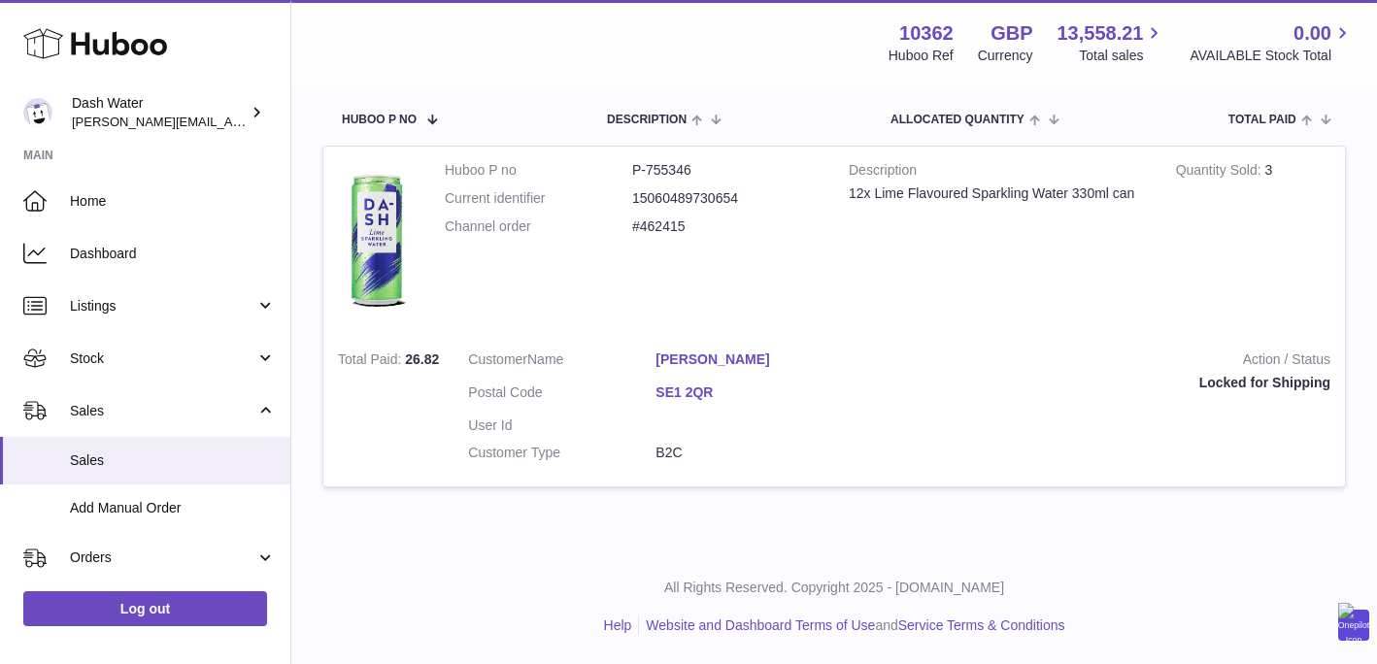 The height and width of the screenshot is (664, 1377). I want to click on img: 103621706197473.png, so click(377, 239).